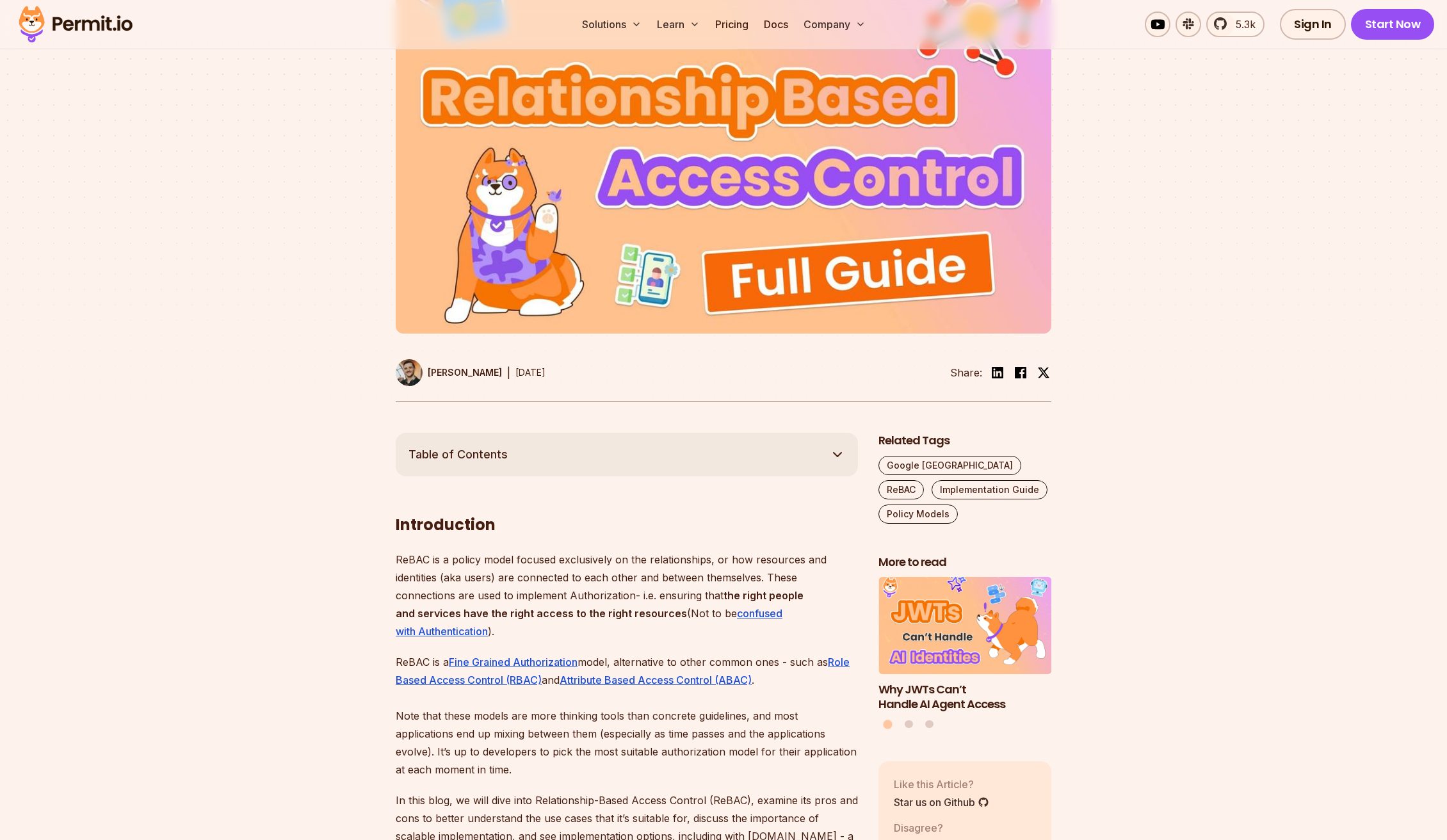  I want to click on a: Pricing, so click(731, 24).